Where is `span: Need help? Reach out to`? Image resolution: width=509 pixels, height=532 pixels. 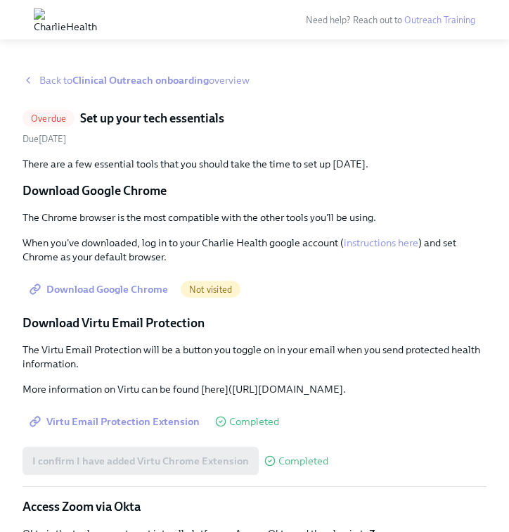 span: Need help? Reach out to is located at coordinates (390, 20).